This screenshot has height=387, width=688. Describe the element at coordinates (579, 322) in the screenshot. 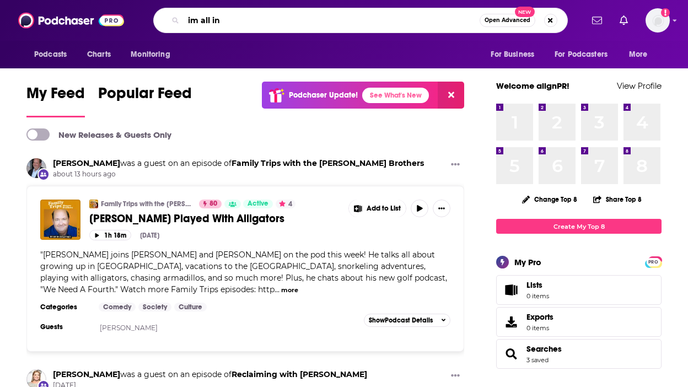

I see `a: Exports` at that location.